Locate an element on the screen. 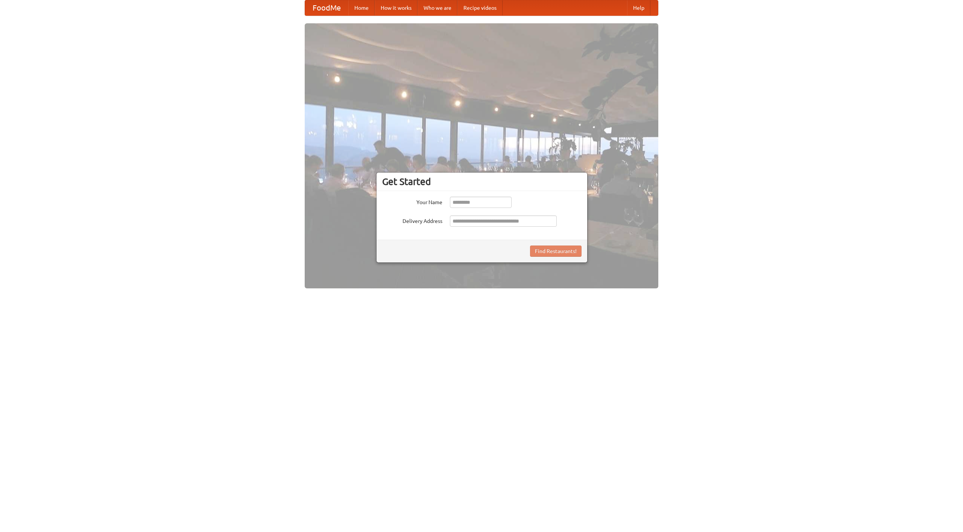 Image resolution: width=963 pixels, height=532 pixels. button: Find Restaurants! is located at coordinates (555, 251).